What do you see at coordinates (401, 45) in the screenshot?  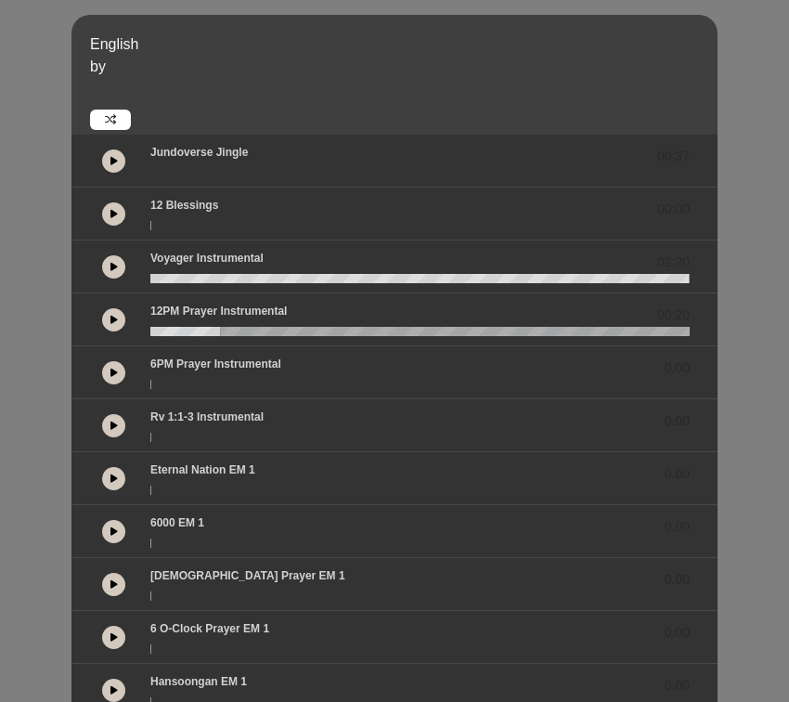 I see `p: English` at bounding box center [401, 45].